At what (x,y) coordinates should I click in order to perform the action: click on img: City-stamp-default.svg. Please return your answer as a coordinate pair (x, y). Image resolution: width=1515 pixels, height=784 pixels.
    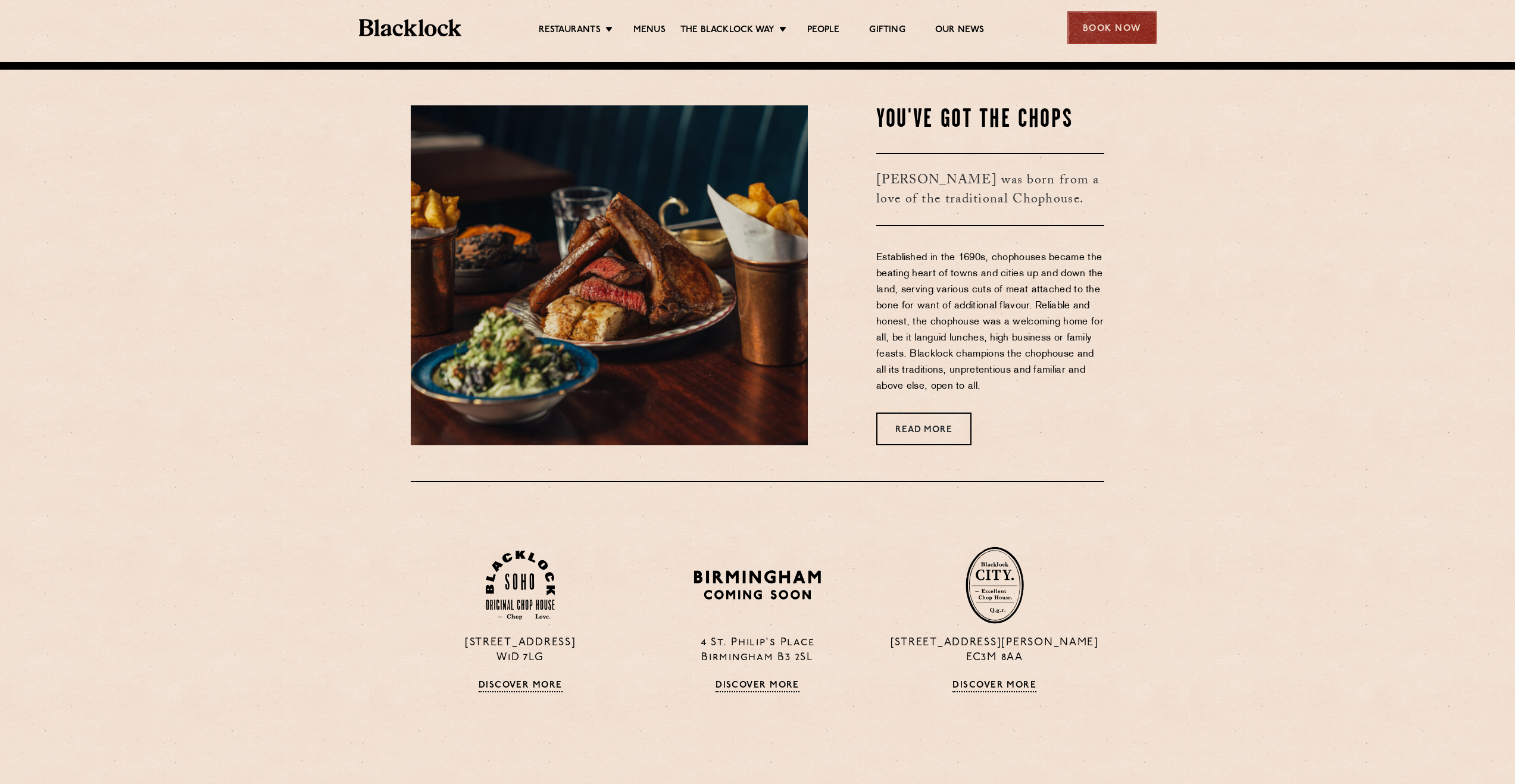
    Looking at the image, I should click on (995, 585).